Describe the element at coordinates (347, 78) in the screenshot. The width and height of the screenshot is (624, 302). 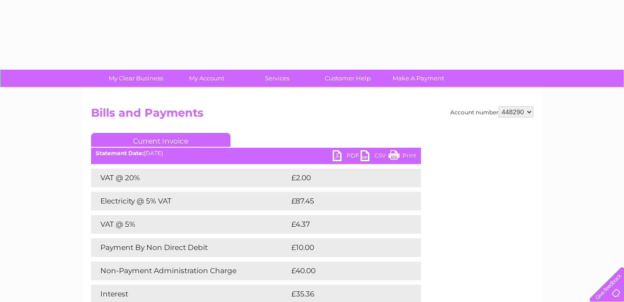
I see `a: Customer Help` at that location.